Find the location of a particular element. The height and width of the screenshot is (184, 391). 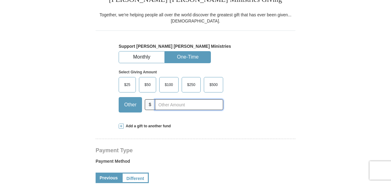

span: Other is located at coordinates (130, 105).